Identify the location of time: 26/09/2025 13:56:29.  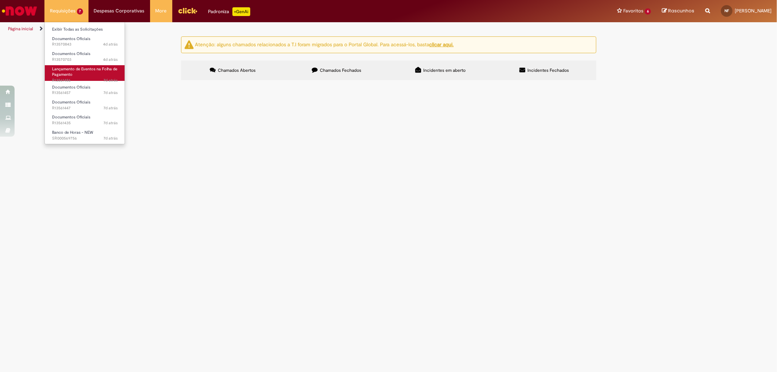
(110, 59).